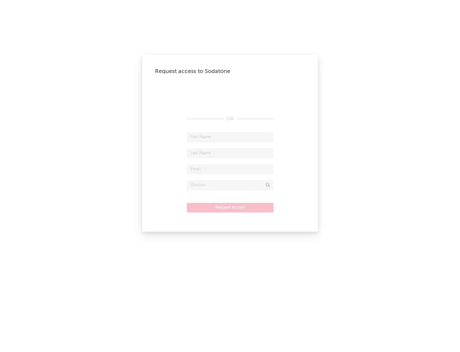 The width and height of the screenshot is (460, 352). Describe the element at coordinates (230, 119) in the screenshot. I see `div: OR` at that location.